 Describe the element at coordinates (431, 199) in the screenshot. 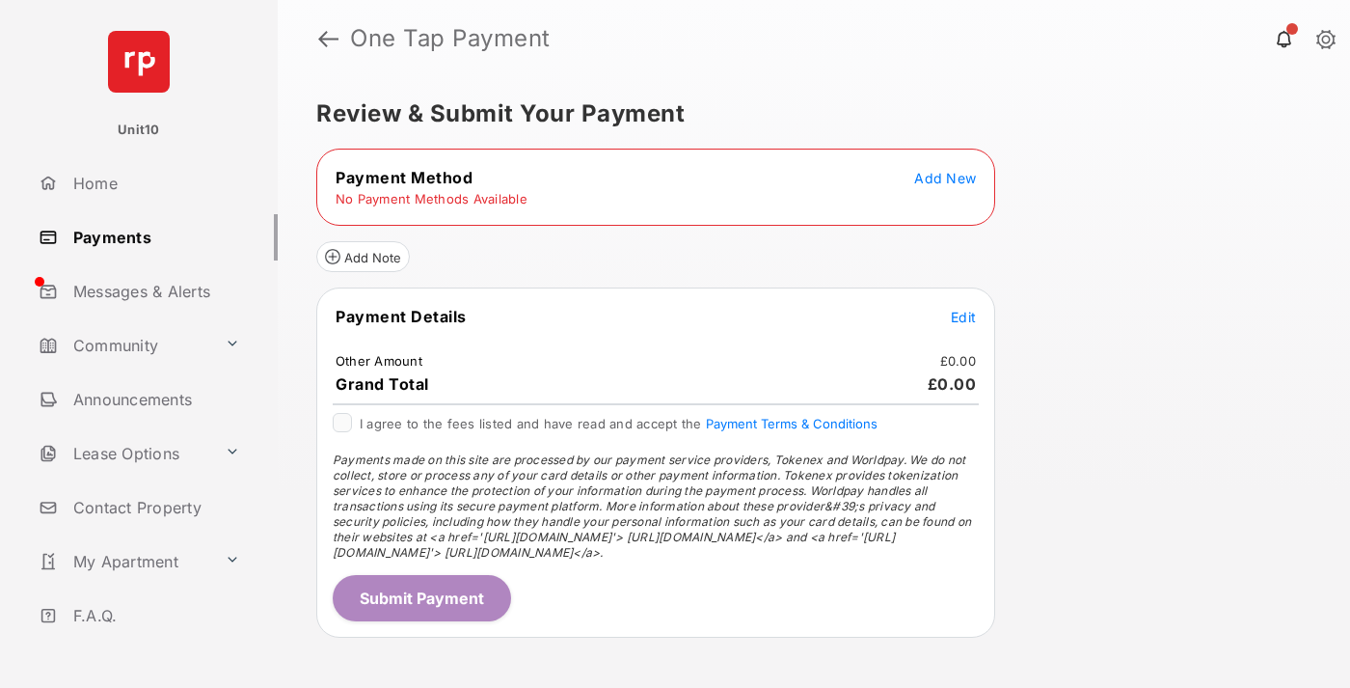

I see `td: No Payment Methods Available` at that location.